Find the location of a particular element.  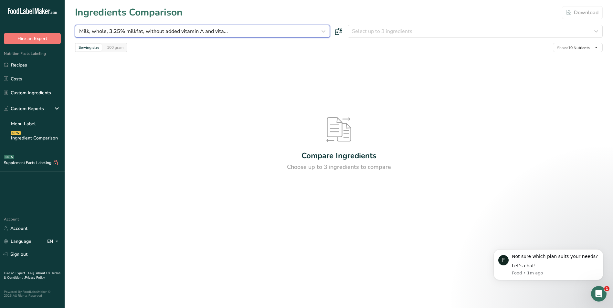

span: Show: is located at coordinates (563, 48).